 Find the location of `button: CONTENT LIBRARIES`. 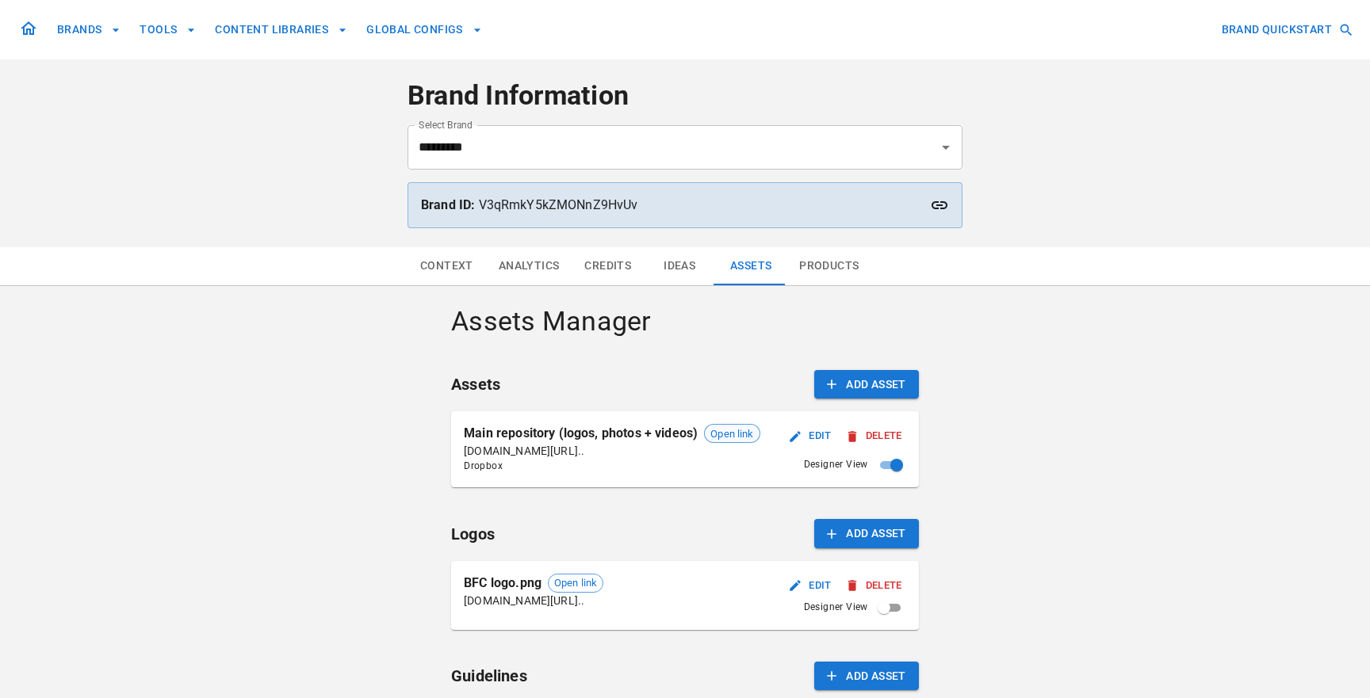

button: CONTENT LIBRARIES is located at coordinates (281, 29).